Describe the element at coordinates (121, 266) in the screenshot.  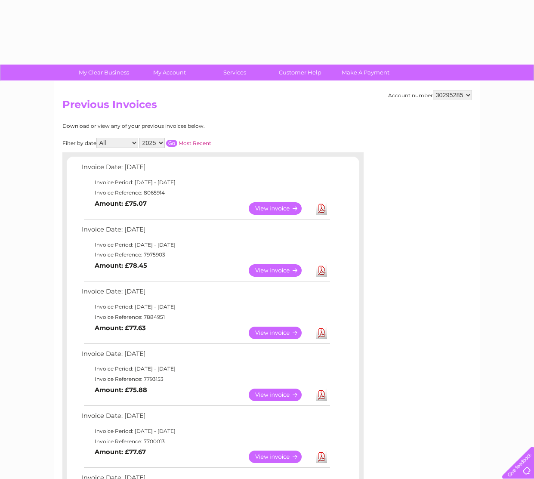
I see `b: Amount: £78.45` at that location.